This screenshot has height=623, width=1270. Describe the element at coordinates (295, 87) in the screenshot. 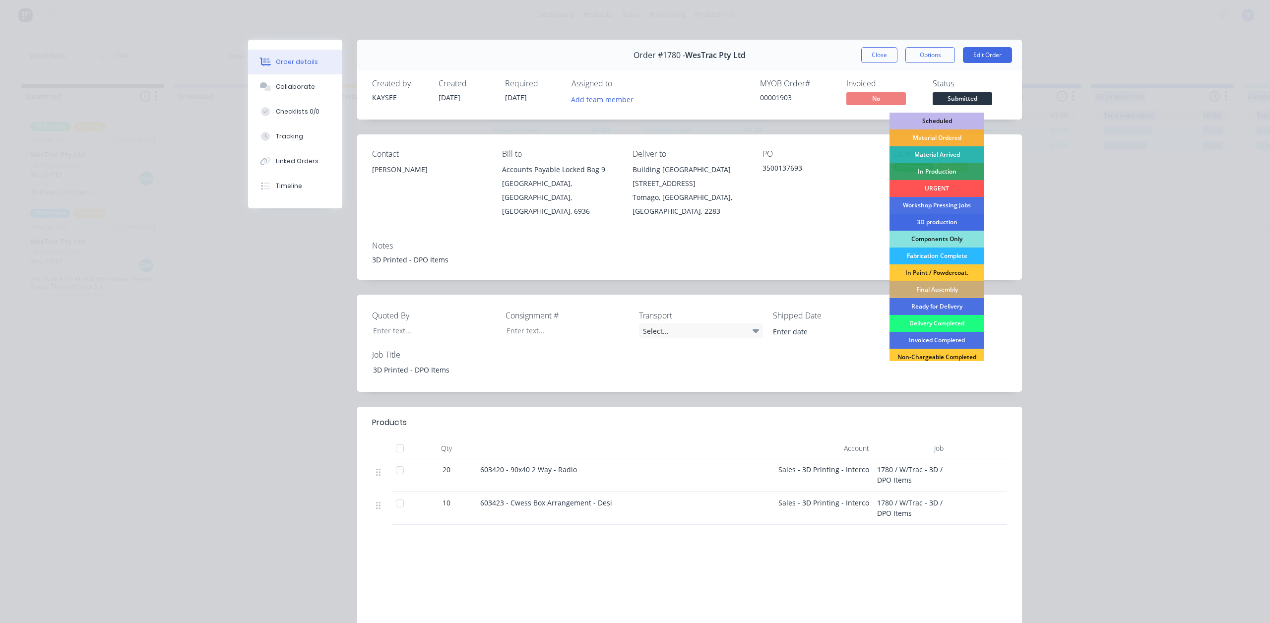

I see `div: Collaborate` at that location.